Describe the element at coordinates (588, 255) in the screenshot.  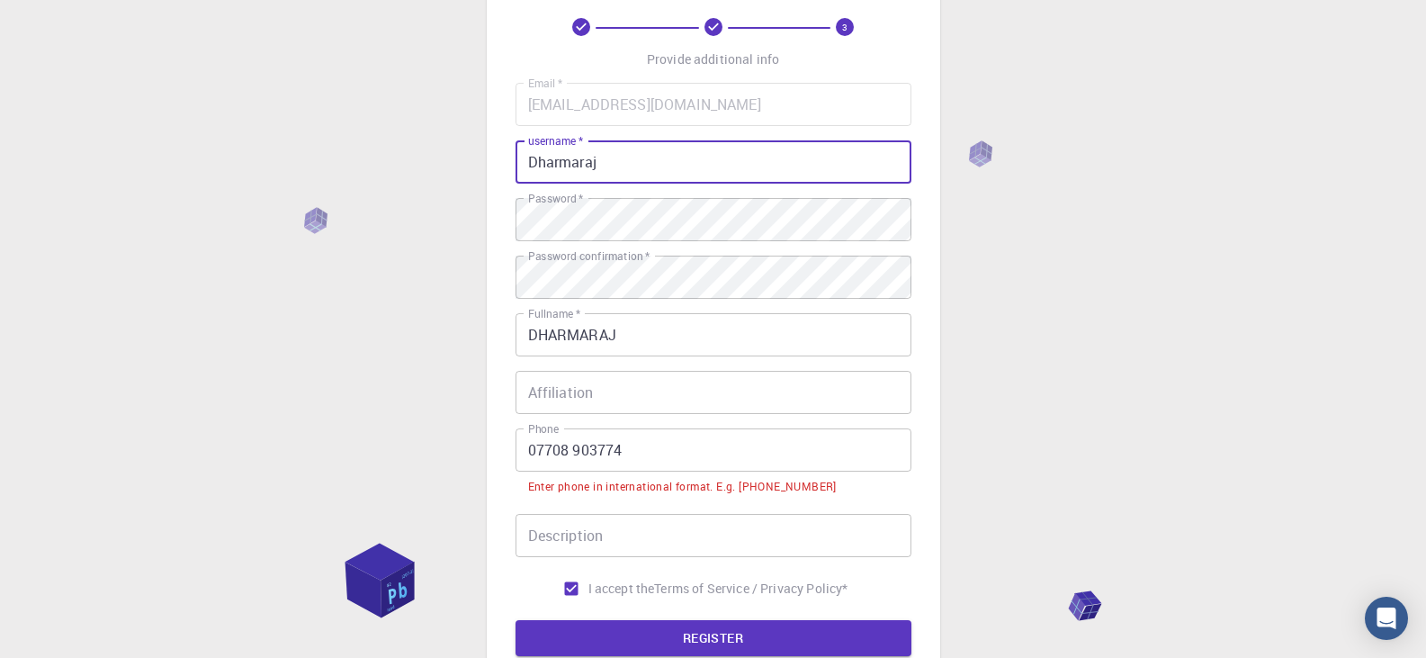
I see `label: Password confirmation` at that location.